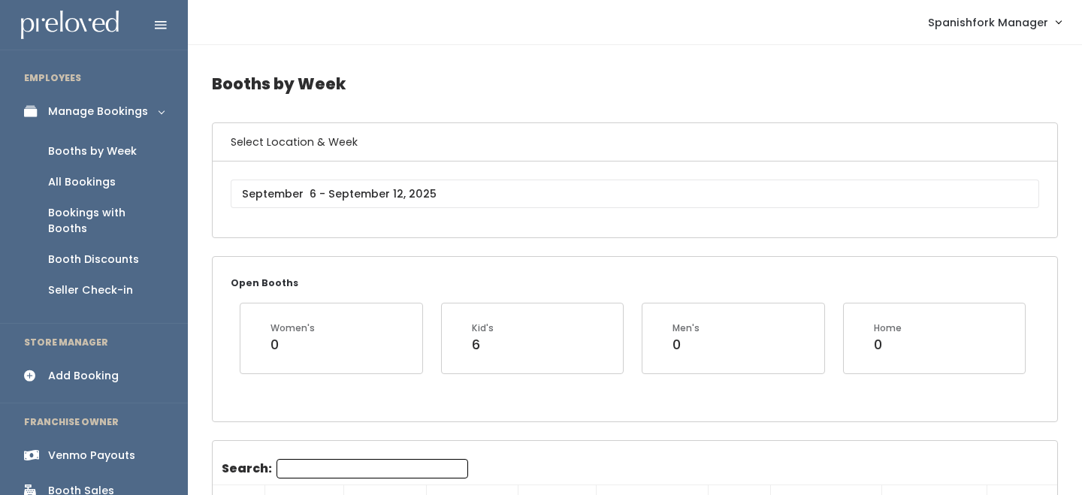 Image resolution: width=1082 pixels, height=495 pixels. I want to click on input: Search:, so click(372, 469).